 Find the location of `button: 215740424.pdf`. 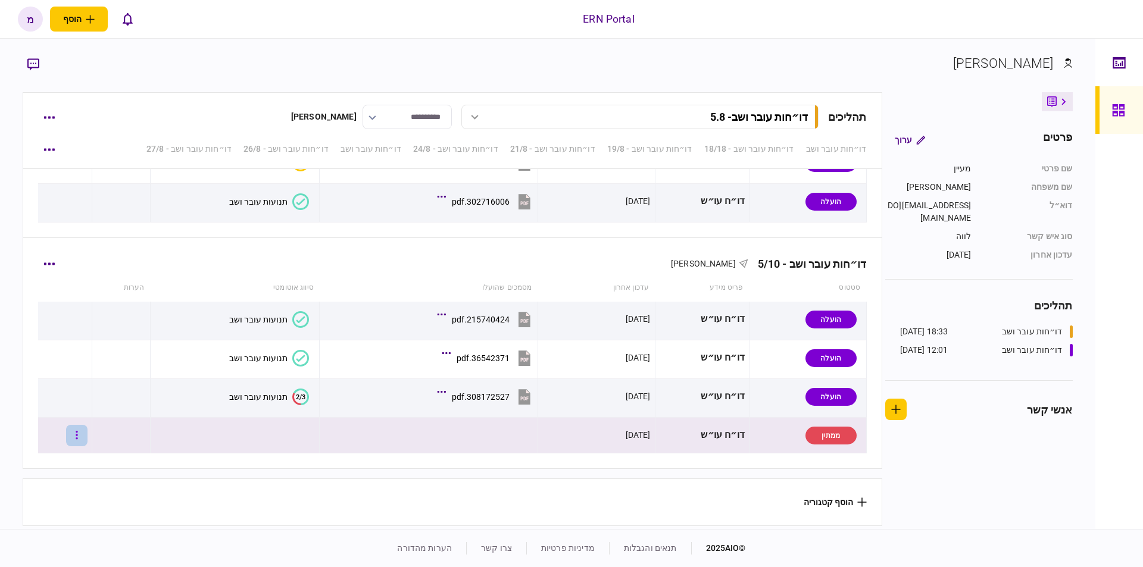

button: 215740424.pdf is located at coordinates (486, 319).